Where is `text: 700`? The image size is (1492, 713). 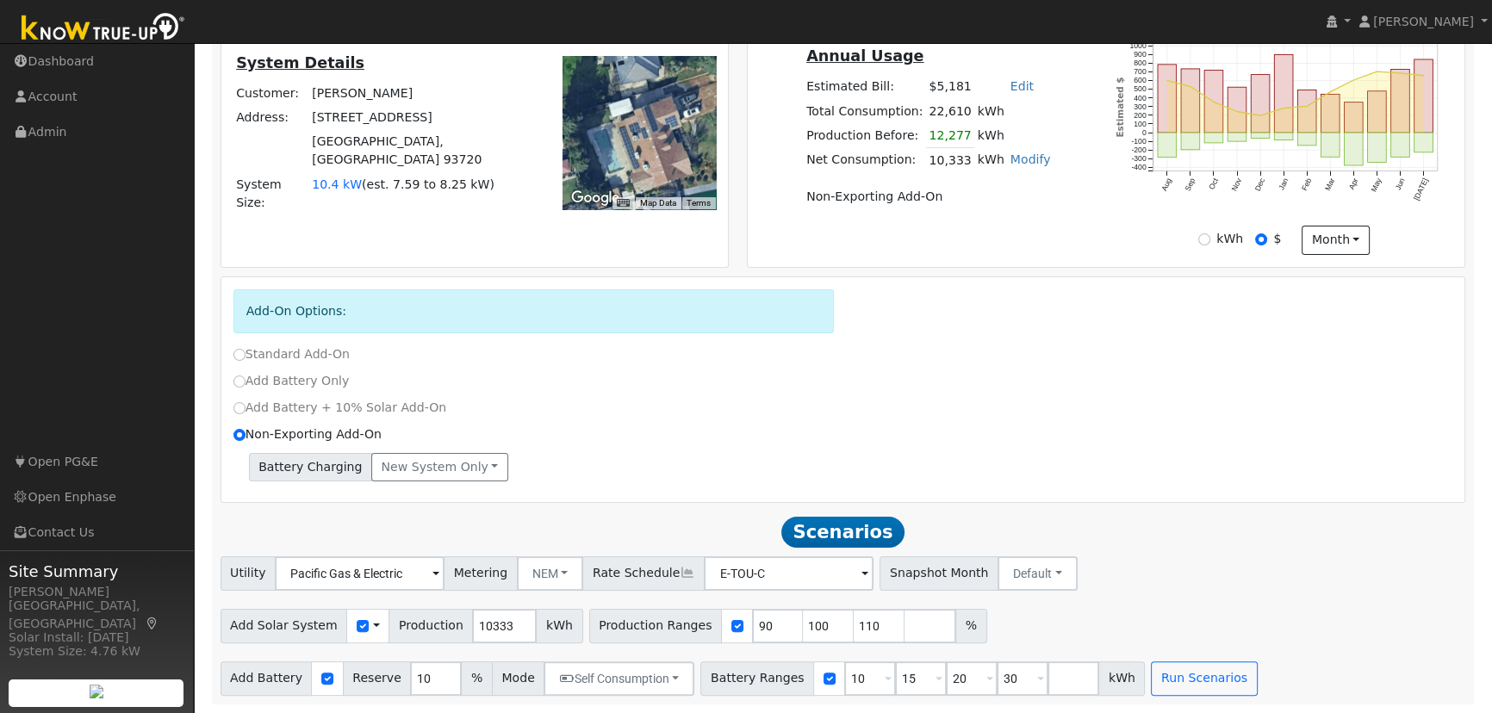
text: 700 is located at coordinates (1140, 71).